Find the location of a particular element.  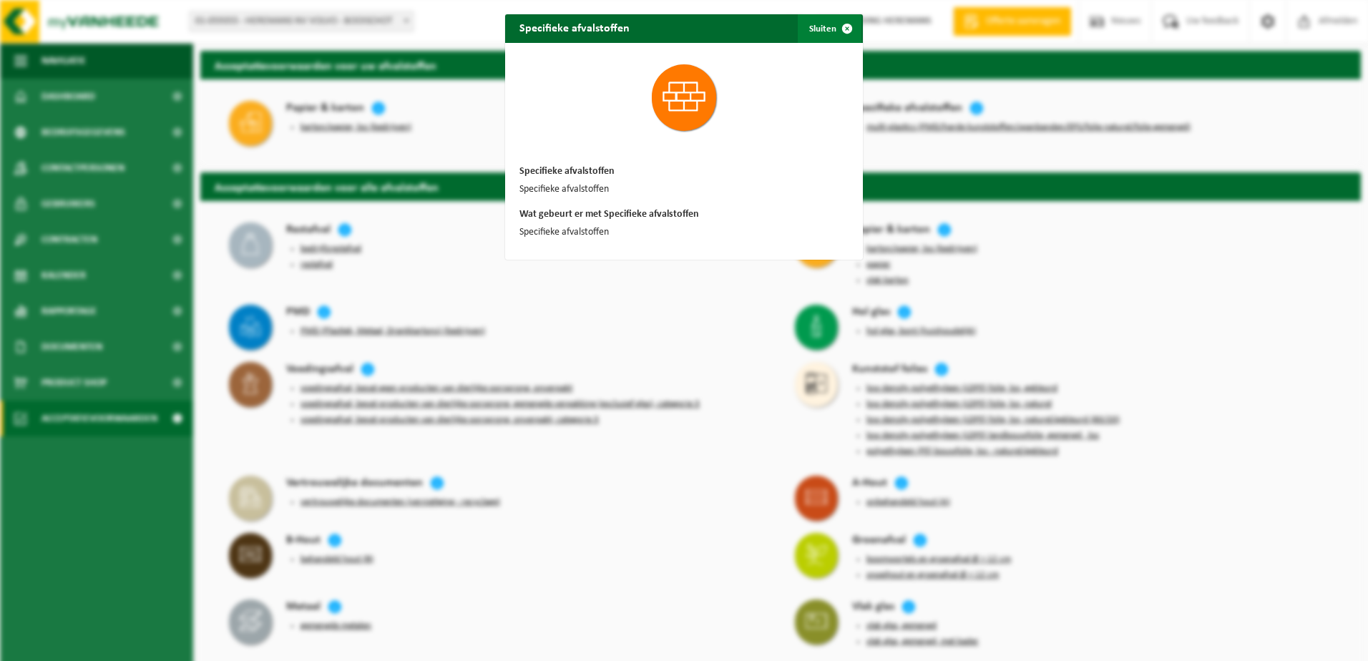

button: Sluiten is located at coordinates (829, 29).